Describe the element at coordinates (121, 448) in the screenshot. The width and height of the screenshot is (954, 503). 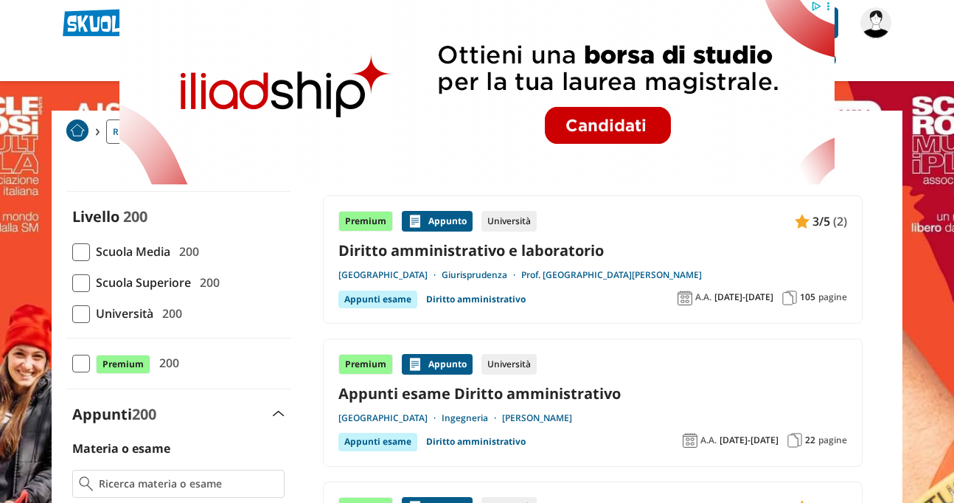
I see `label: Materia o esame` at that location.